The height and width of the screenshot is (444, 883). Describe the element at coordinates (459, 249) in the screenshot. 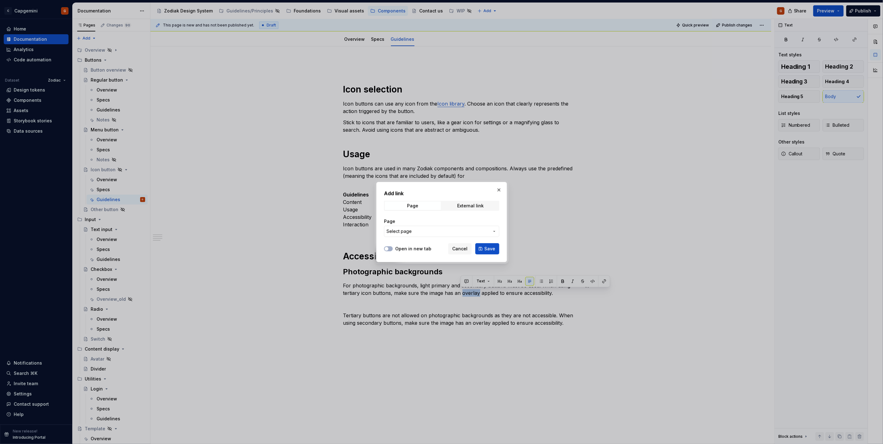

I see `button: Cancel` at that location.